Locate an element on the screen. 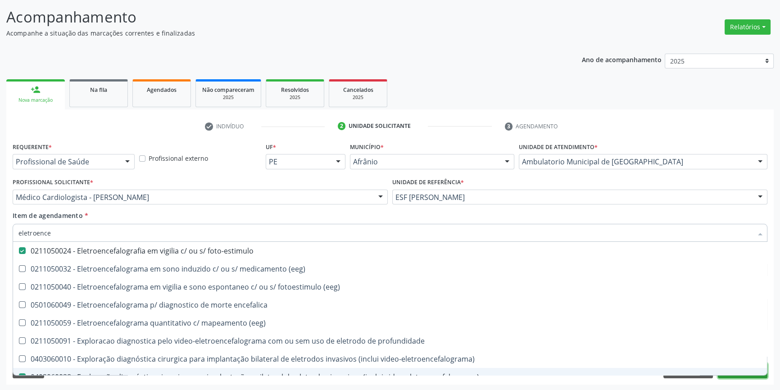 The image size is (780, 390). label: Unidade de referência is located at coordinates (428, 182).